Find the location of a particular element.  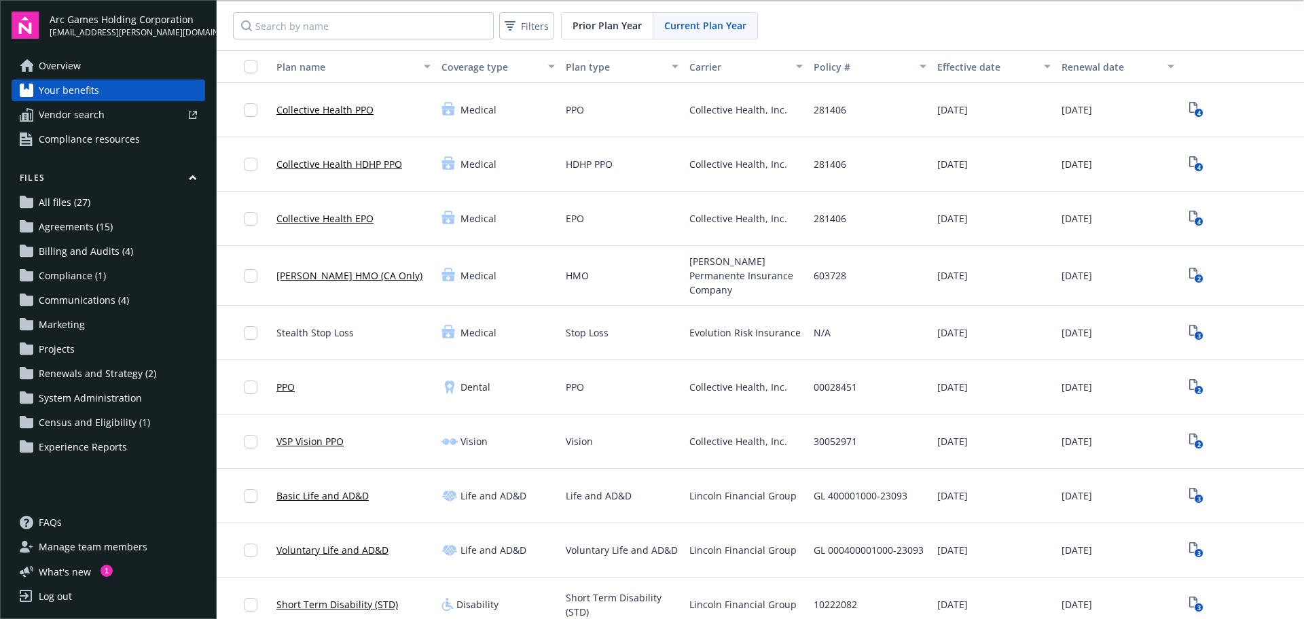

img: navigator-logo.svg is located at coordinates (25, 25).